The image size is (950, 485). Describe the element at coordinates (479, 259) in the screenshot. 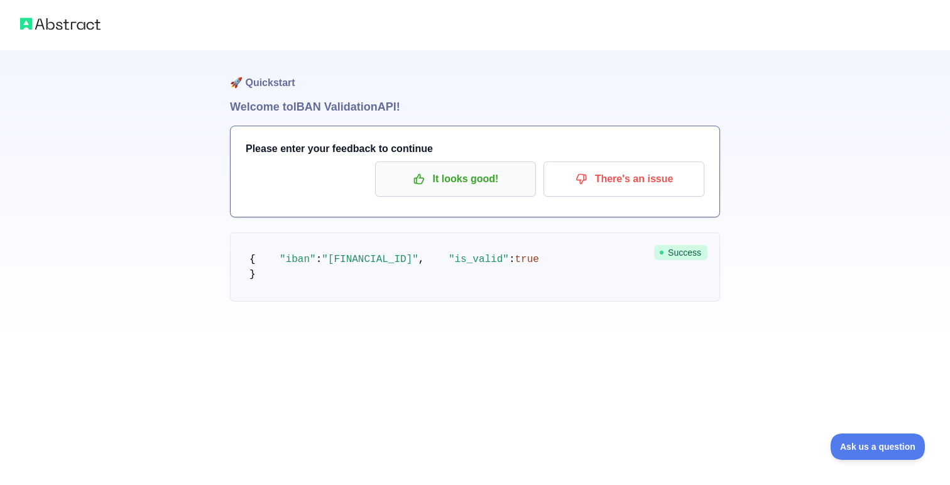

I see `span: "is_valid"` at that location.